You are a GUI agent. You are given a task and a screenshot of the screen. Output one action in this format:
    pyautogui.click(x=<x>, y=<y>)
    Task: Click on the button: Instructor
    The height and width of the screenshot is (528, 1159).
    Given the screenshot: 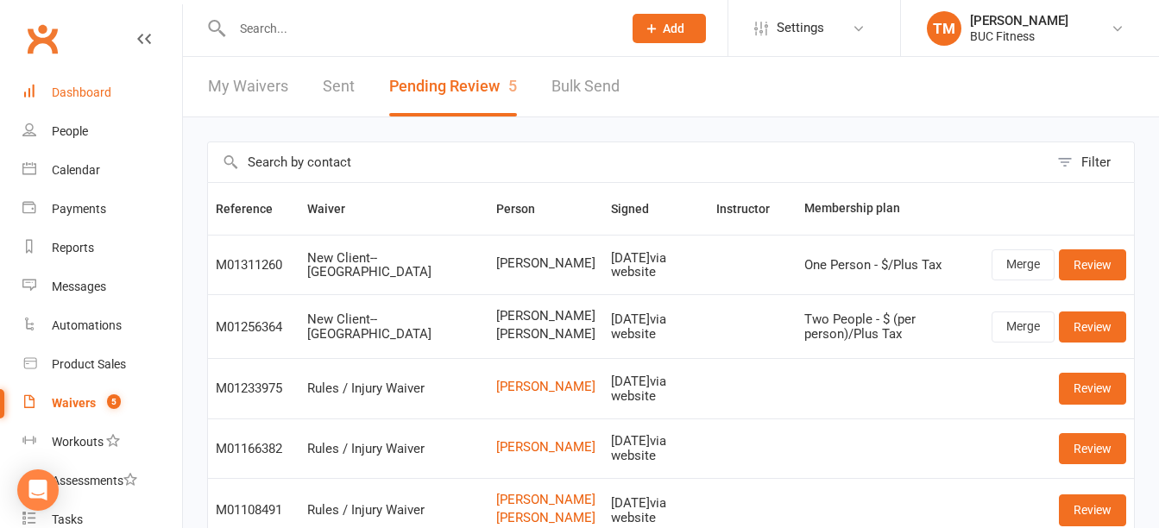 What is the action you would take?
    pyautogui.click(x=752, y=209)
    